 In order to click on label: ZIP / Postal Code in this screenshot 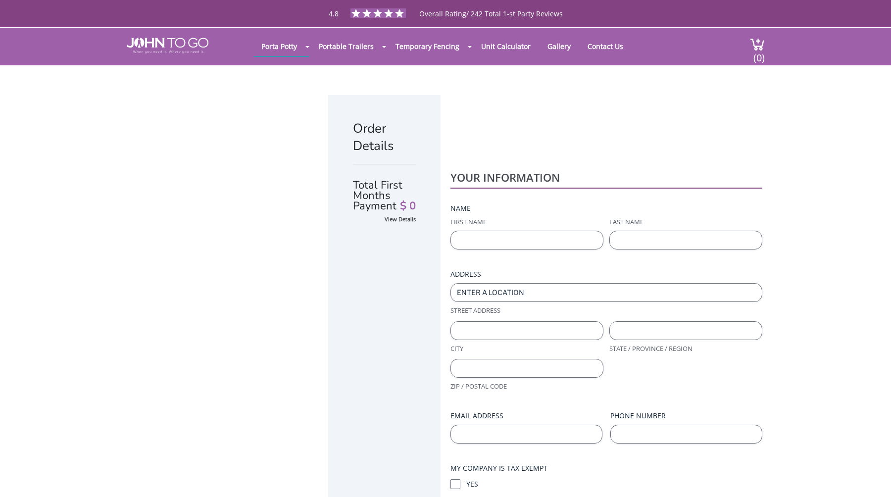, I will do `click(527, 386)`.